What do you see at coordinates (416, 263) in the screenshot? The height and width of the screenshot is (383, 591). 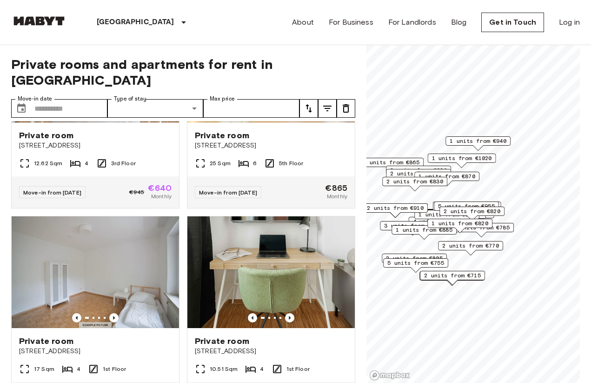 I see `span: 5 units from €755` at bounding box center [416, 263].